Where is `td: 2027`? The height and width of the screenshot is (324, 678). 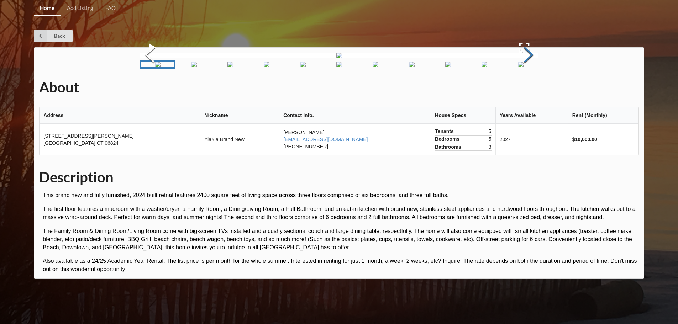 td: 2027 is located at coordinates (532, 140).